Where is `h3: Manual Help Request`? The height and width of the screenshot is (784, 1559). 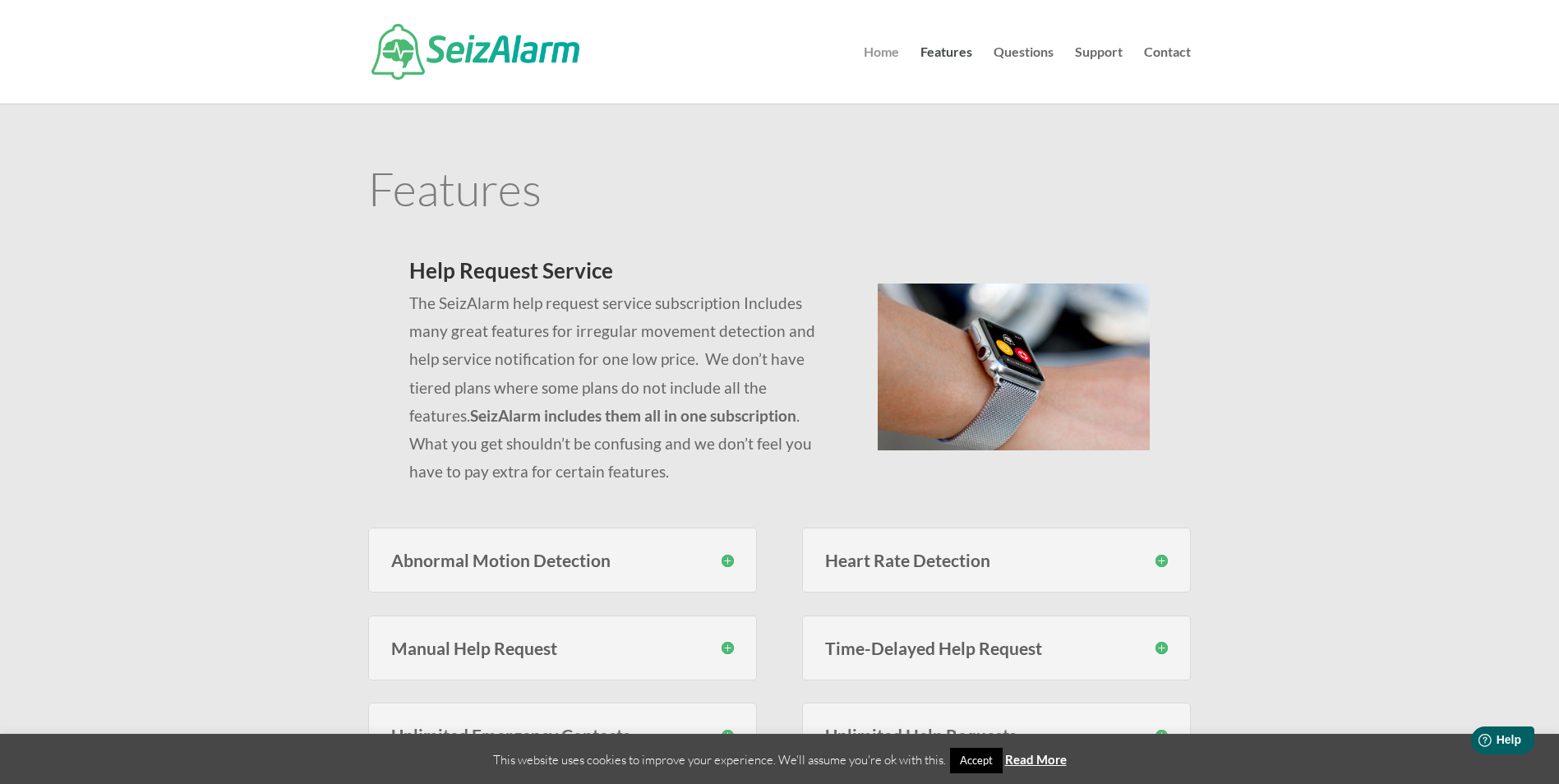
h3: Manual Help Request is located at coordinates (562, 647).